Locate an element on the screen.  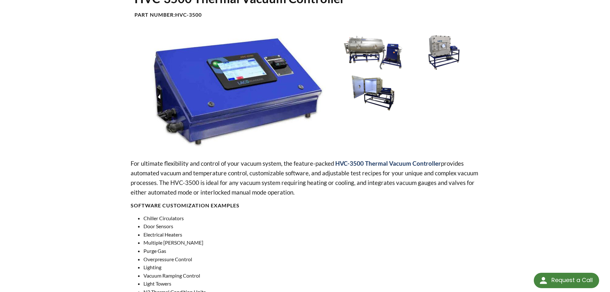
li: Overpressure Control is located at coordinates (312, 259).